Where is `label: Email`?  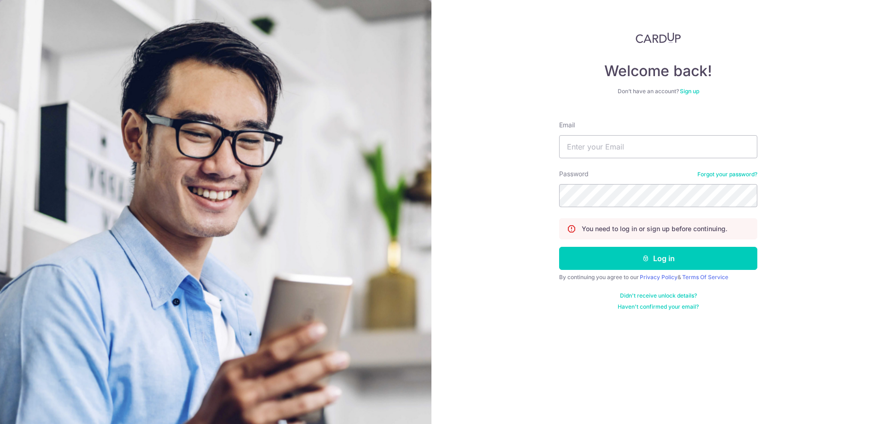 label: Email is located at coordinates (567, 125).